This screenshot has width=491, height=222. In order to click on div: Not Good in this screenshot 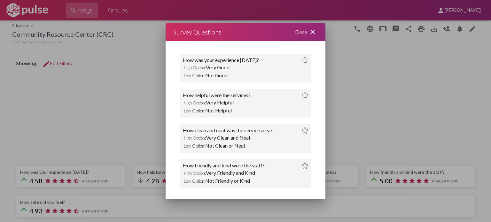, I will do `click(246, 75)`.